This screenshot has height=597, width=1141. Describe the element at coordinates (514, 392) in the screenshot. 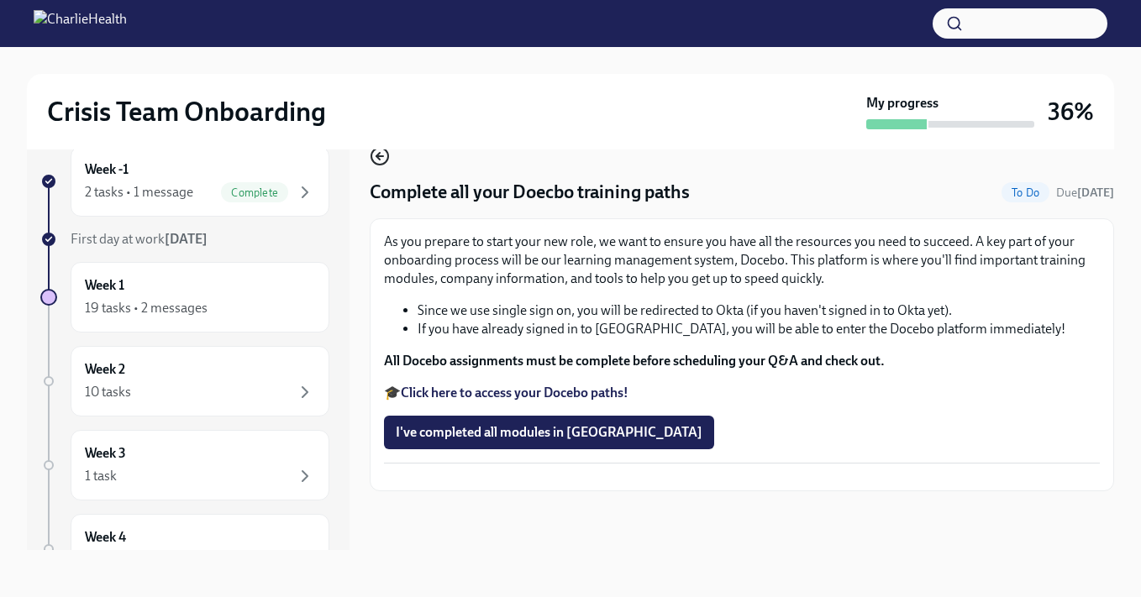

I see `strong: Click here to access your Docebo paths!` at that location.